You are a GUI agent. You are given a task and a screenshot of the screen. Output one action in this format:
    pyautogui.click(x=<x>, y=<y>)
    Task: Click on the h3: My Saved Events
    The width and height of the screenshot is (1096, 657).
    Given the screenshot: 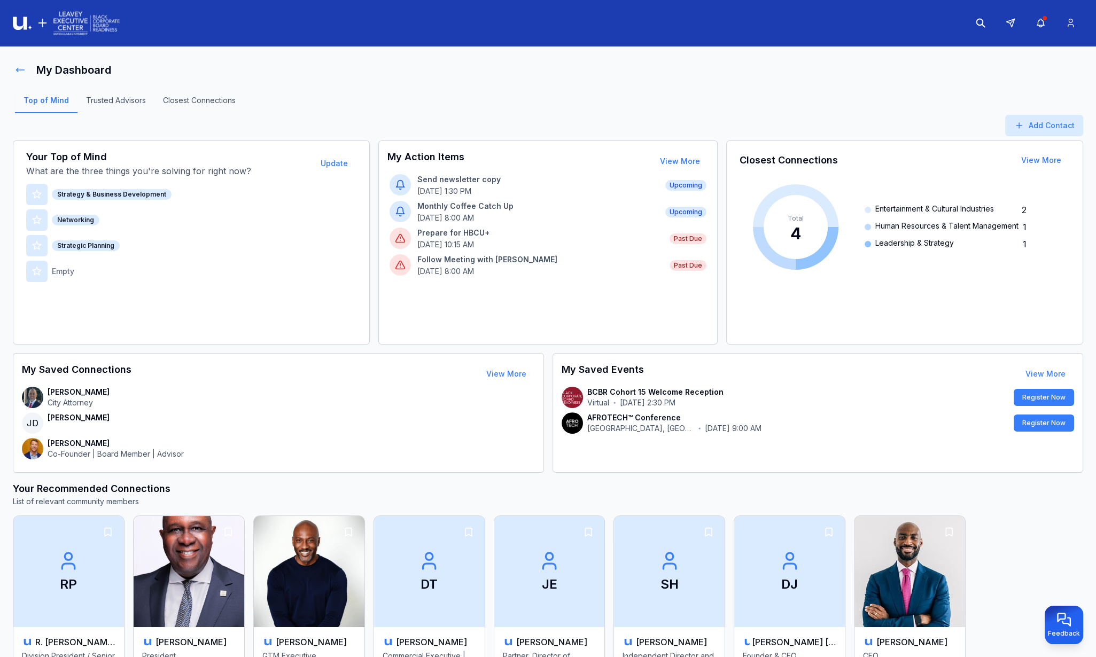 What is the action you would take?
    pyautogui.click(x=603, y=374)
    